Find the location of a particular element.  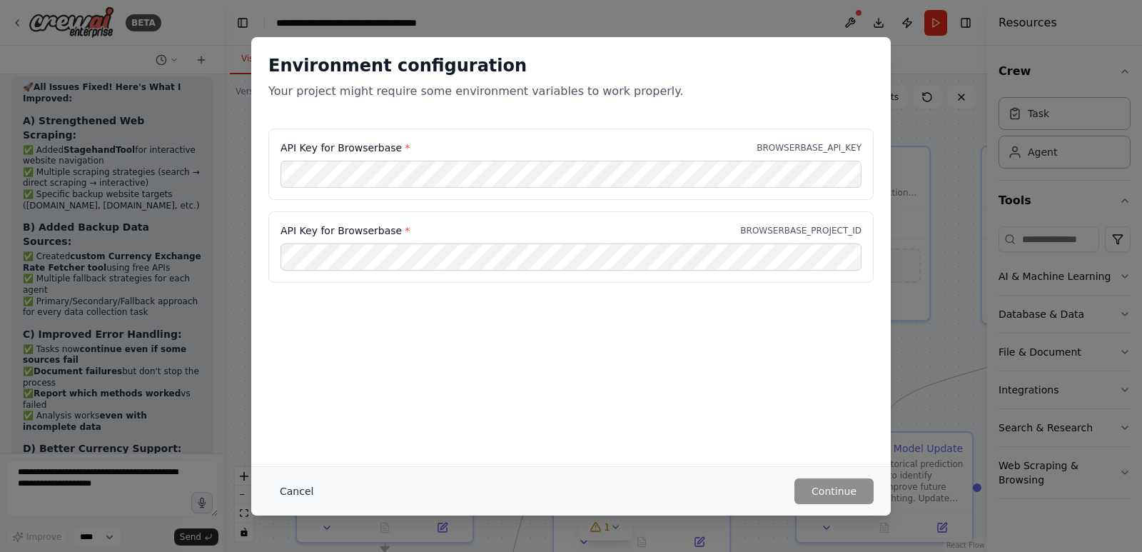

h2: Environment configuration is located at coordinates (571, 66).